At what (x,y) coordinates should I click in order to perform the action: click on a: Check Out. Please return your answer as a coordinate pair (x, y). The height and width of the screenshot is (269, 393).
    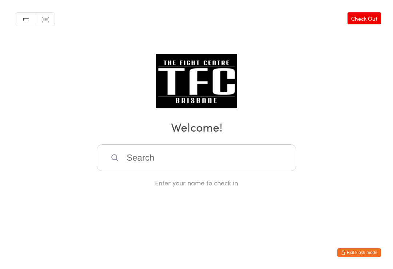
    Looking at the image, I should click on (364, 18).